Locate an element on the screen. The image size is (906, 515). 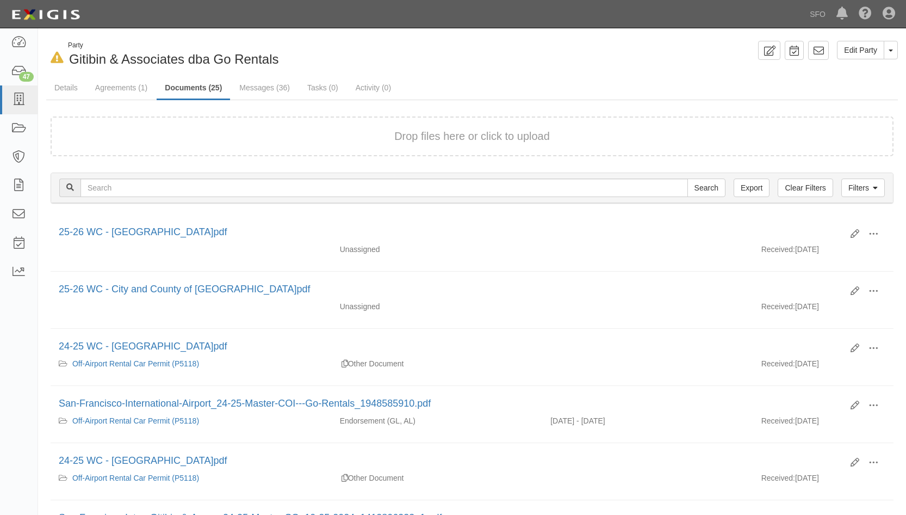
i: In Default since 09/04/2025 is located at coordinates (57, 58).